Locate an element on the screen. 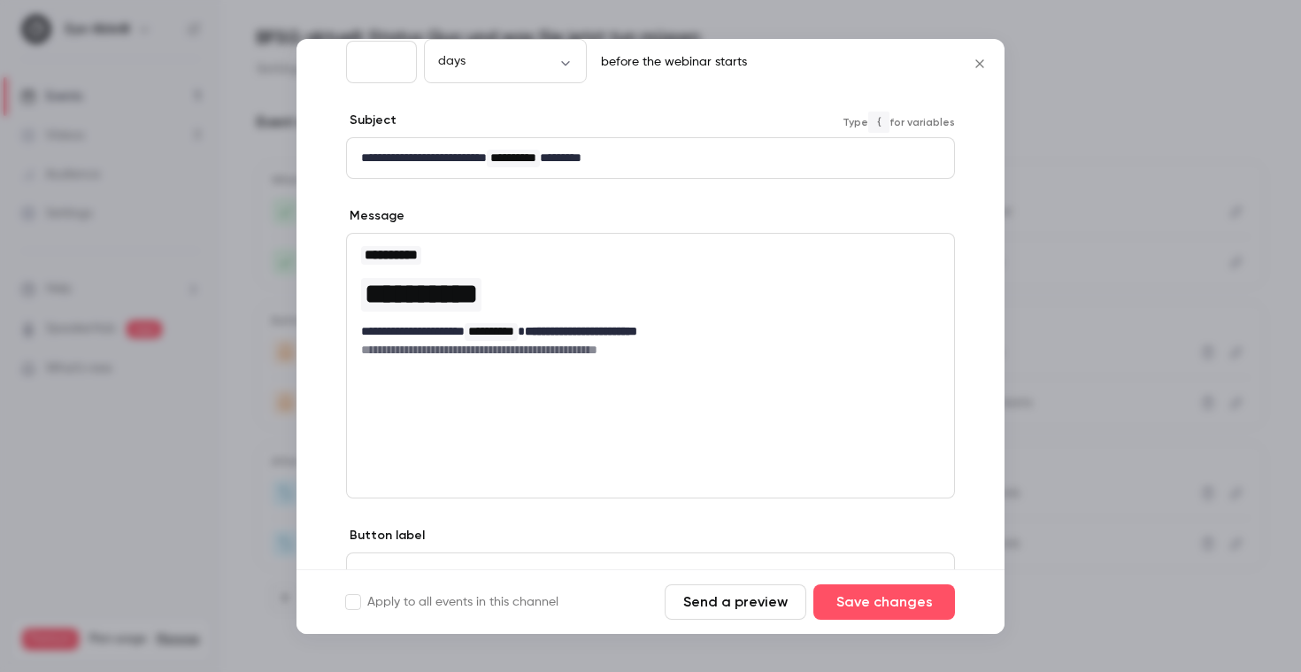  label: Apply to all events in this channel is located at coordinates (452, 602).